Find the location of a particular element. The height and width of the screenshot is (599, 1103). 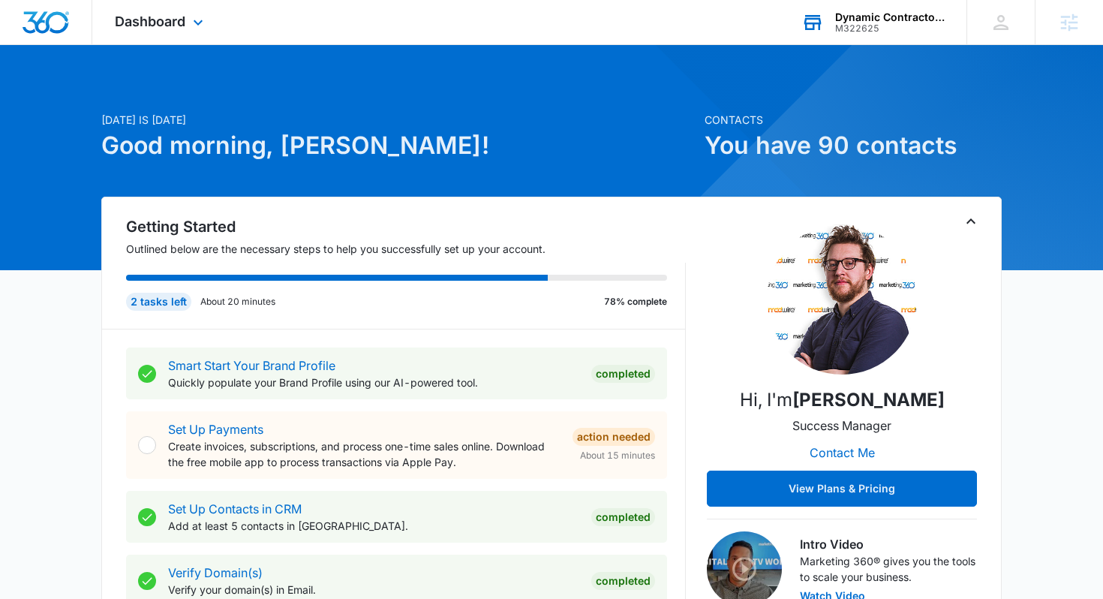

p: Quickly populate your Brand Profile using our AI-powered tool. is located at coordinates (374, 382).